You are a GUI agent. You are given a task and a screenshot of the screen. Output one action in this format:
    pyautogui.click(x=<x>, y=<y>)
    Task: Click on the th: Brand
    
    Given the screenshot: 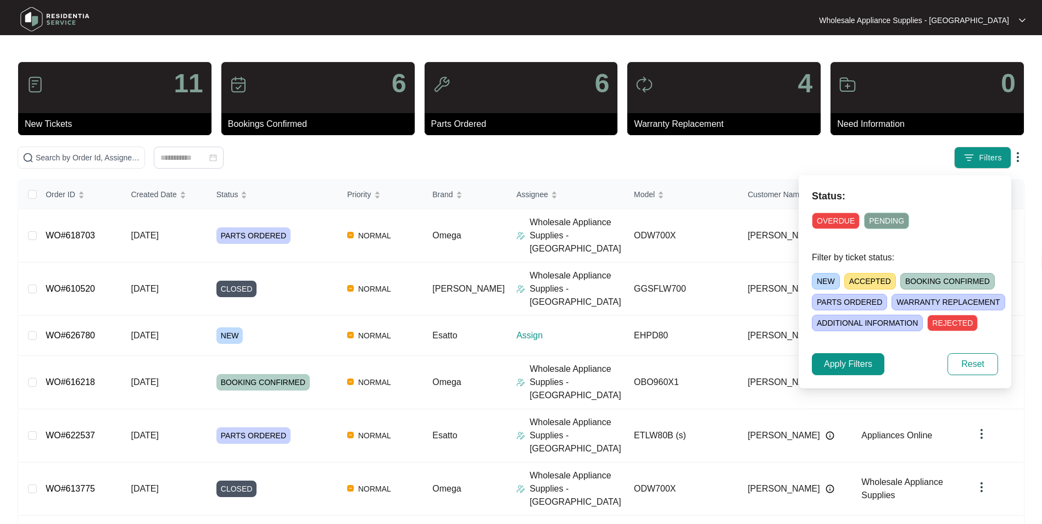 What is the action you would take?
    pyautogui.click(x=465, y=194)
    